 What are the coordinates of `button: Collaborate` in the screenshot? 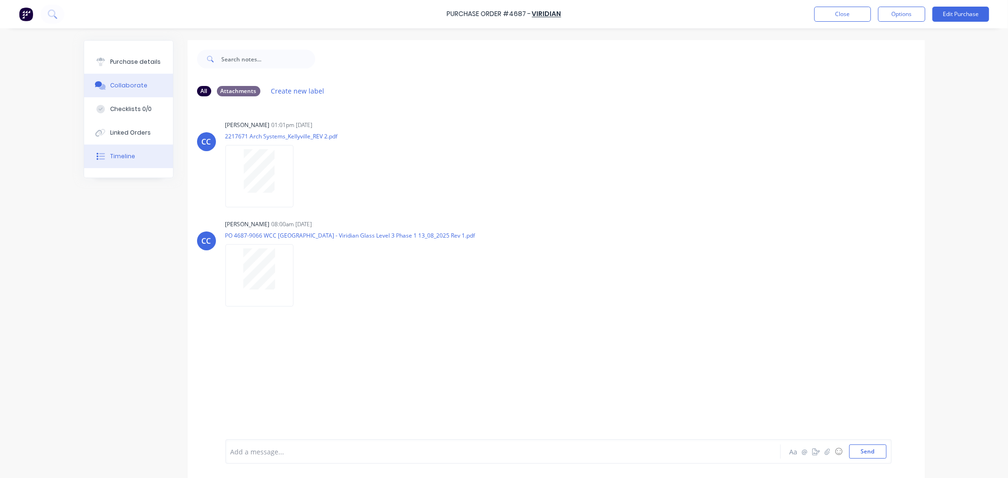 It's located at (128, 85).